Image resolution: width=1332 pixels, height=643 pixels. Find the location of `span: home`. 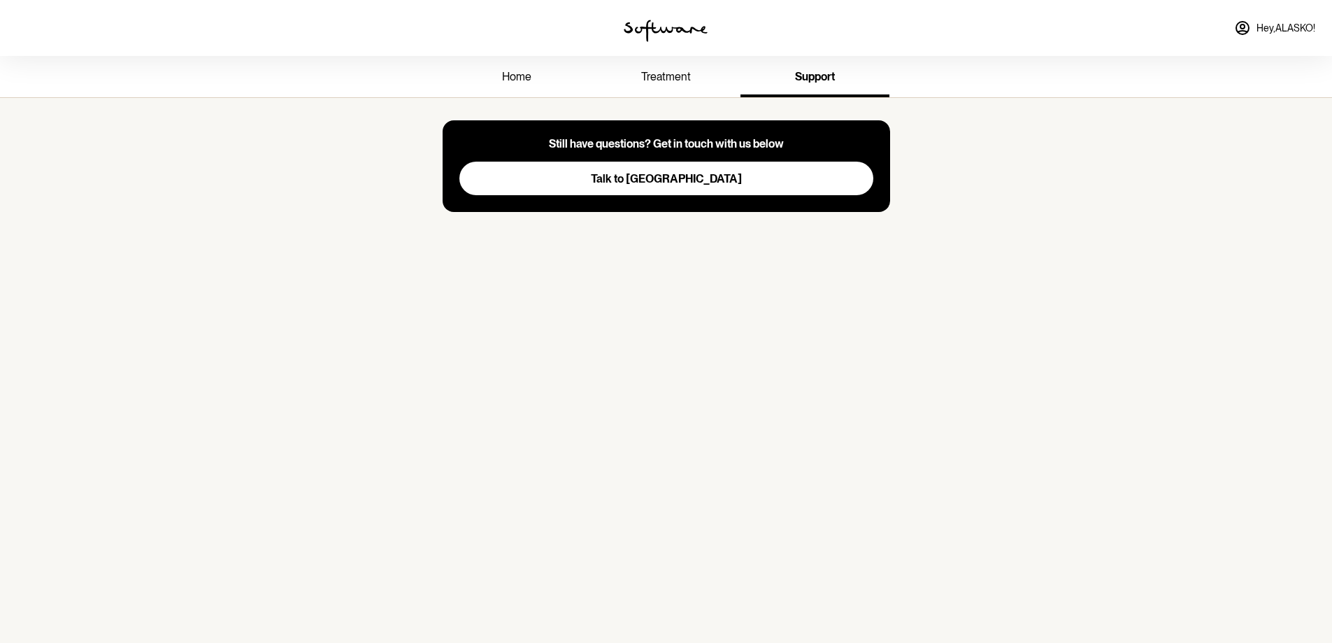

span: home is located at coordinates (517, 76).